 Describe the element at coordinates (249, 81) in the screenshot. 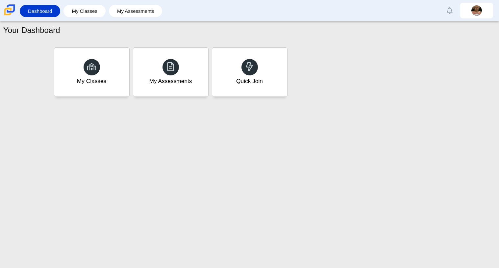

I see `div: Quick Join` at that location.